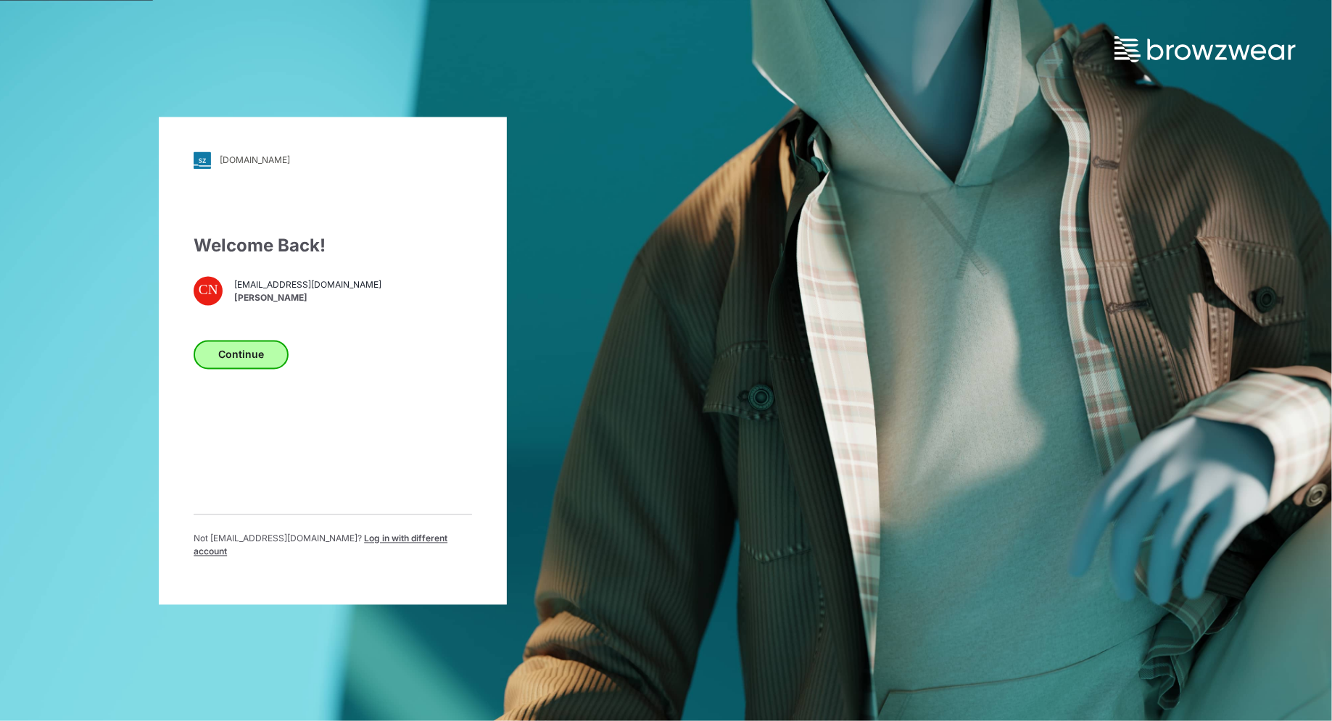 The width and height of the screenshot is (1332, 721). I want to click on button: Continue, so click(241, 355).